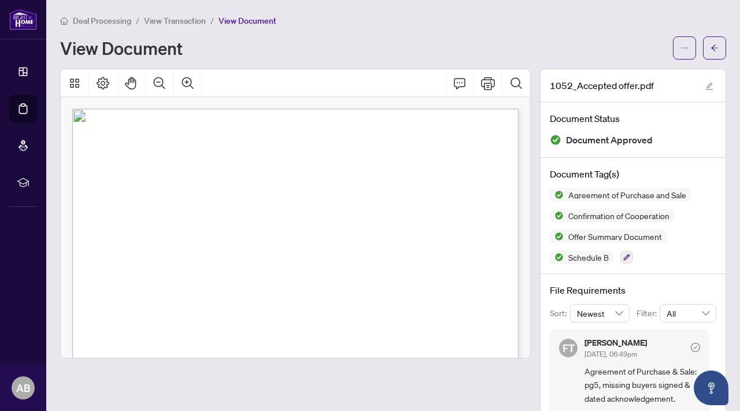 The width and height of the screenshot is (740, 411). I want to click on span: FT, so click(568, 348).